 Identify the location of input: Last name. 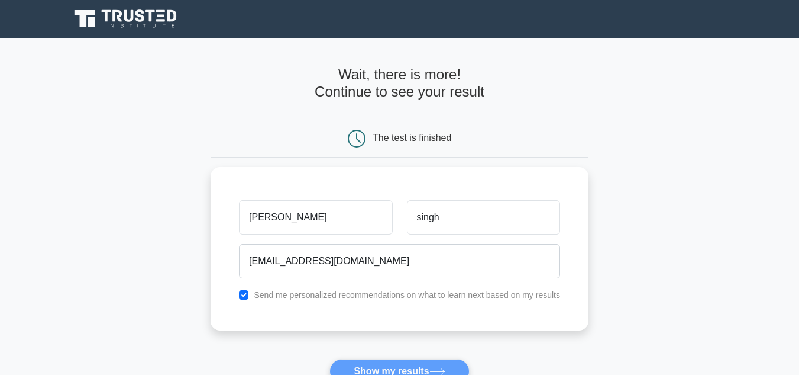
(483, 217).